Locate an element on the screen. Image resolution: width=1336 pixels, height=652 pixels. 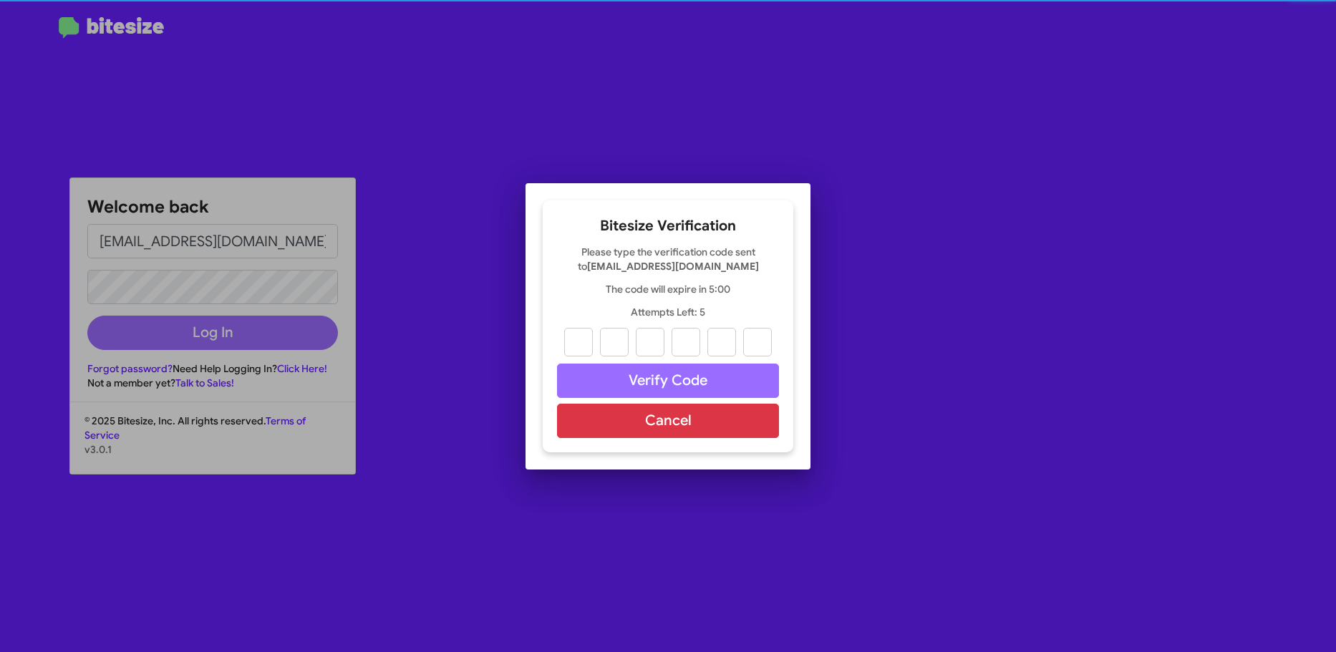
p: Attempts Left: 5 is located at coordinates (668, 312).